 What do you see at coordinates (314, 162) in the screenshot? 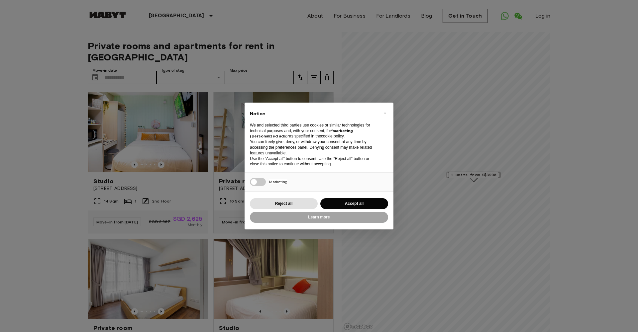
I see `p: Use the “Accept all” button to consent. Use the “Reject all” button or close this notice to conti...` at bounding box center [314, 162].